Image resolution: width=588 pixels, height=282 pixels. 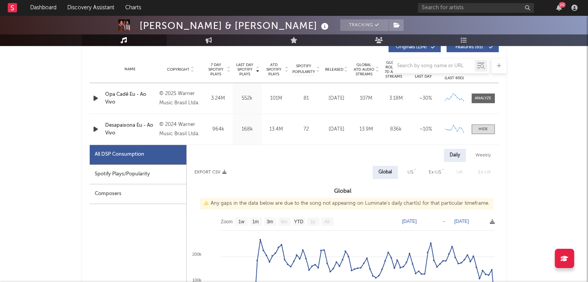 I want to click on button: Features(65), so click(x=472, y=47).